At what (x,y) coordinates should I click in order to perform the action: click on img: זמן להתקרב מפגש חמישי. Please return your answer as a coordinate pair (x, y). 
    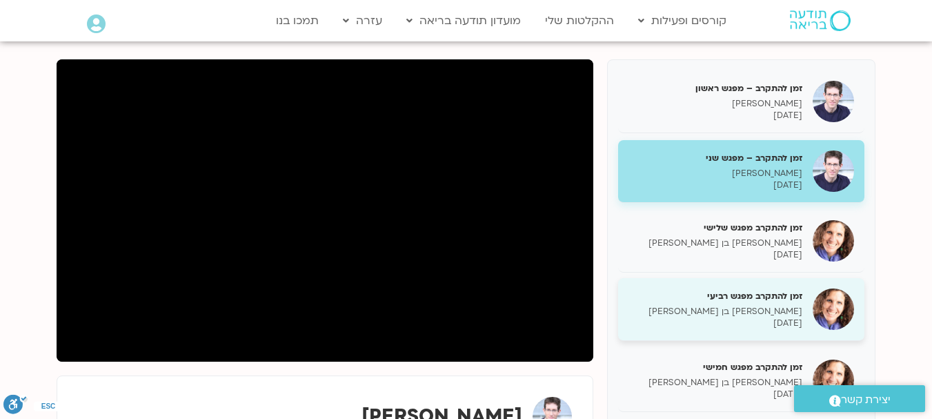
    Looking at the image, I should click on (833, 380).